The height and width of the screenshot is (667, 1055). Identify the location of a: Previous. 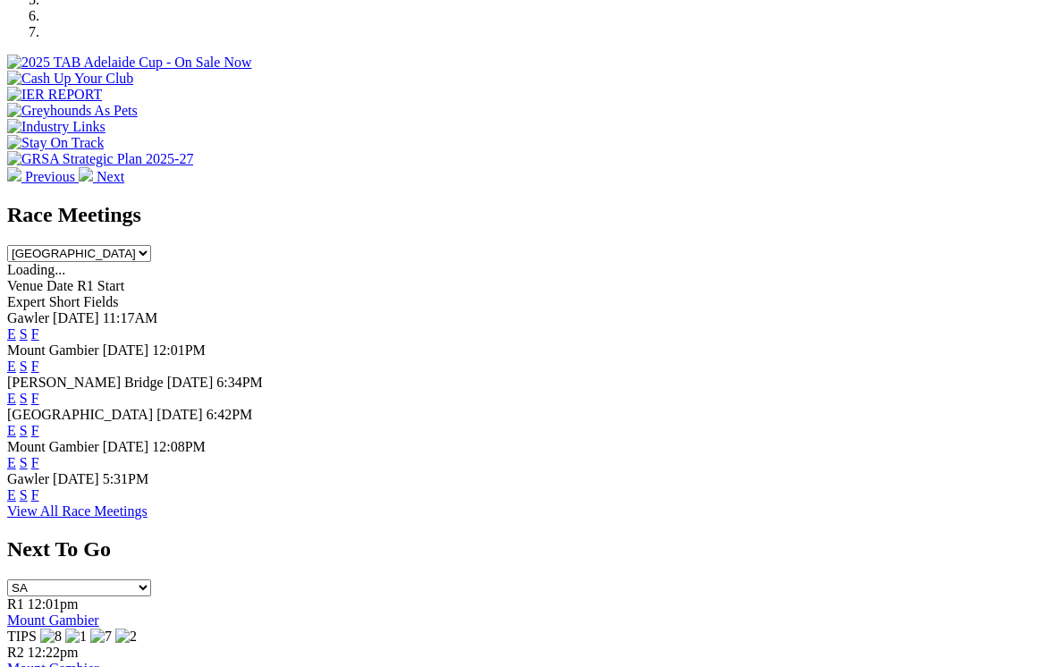
(43, 176).